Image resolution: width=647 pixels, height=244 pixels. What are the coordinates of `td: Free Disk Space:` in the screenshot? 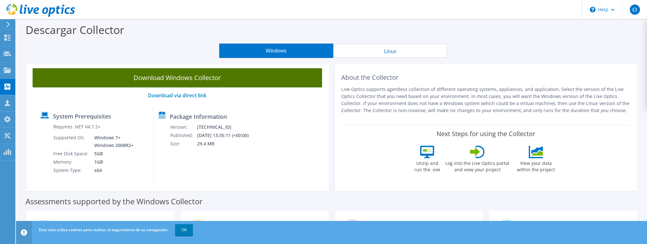 It's located at (71, 153).